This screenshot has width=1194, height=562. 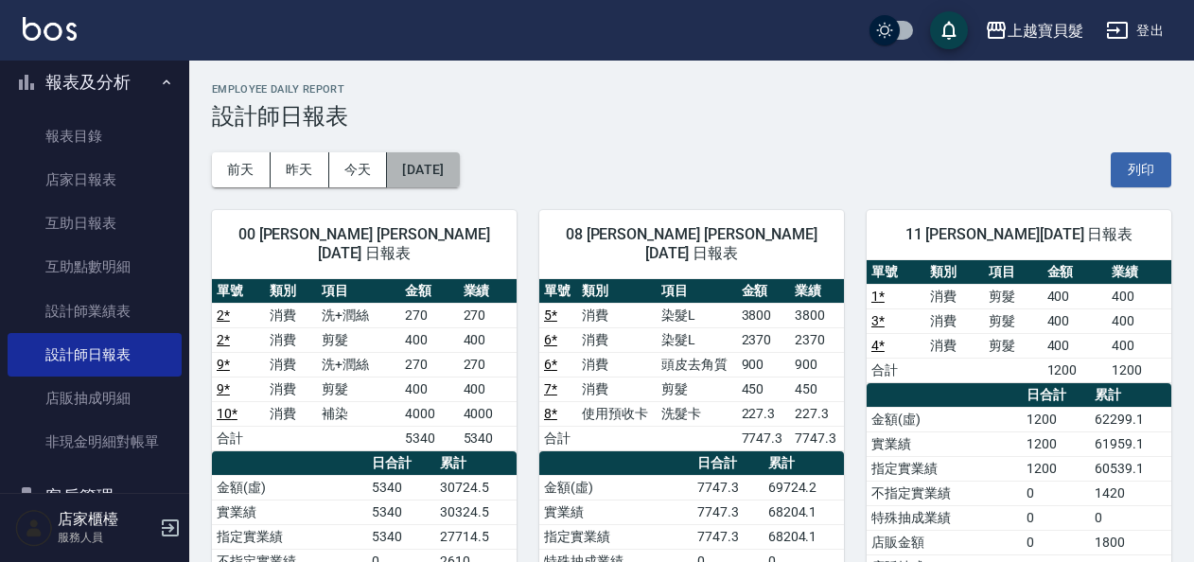 What do you see at coordinates (1141, 169) in the screenshot?
I see `button: 列印` at bounding box center [1141, 169].